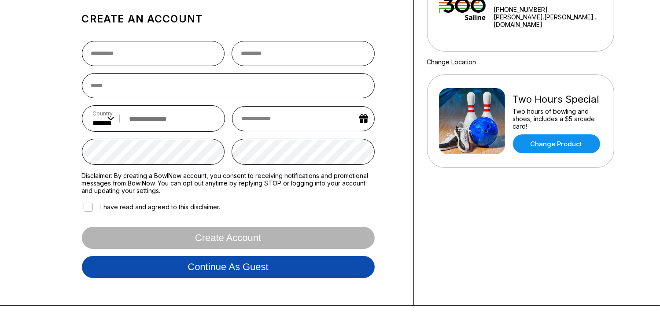 The width and height of the screenshot is (660, 319). What do you see at coordinates (472, 121) in the screenshot?
I see `img: Two Hours Special` at bounding box center [472, 121].